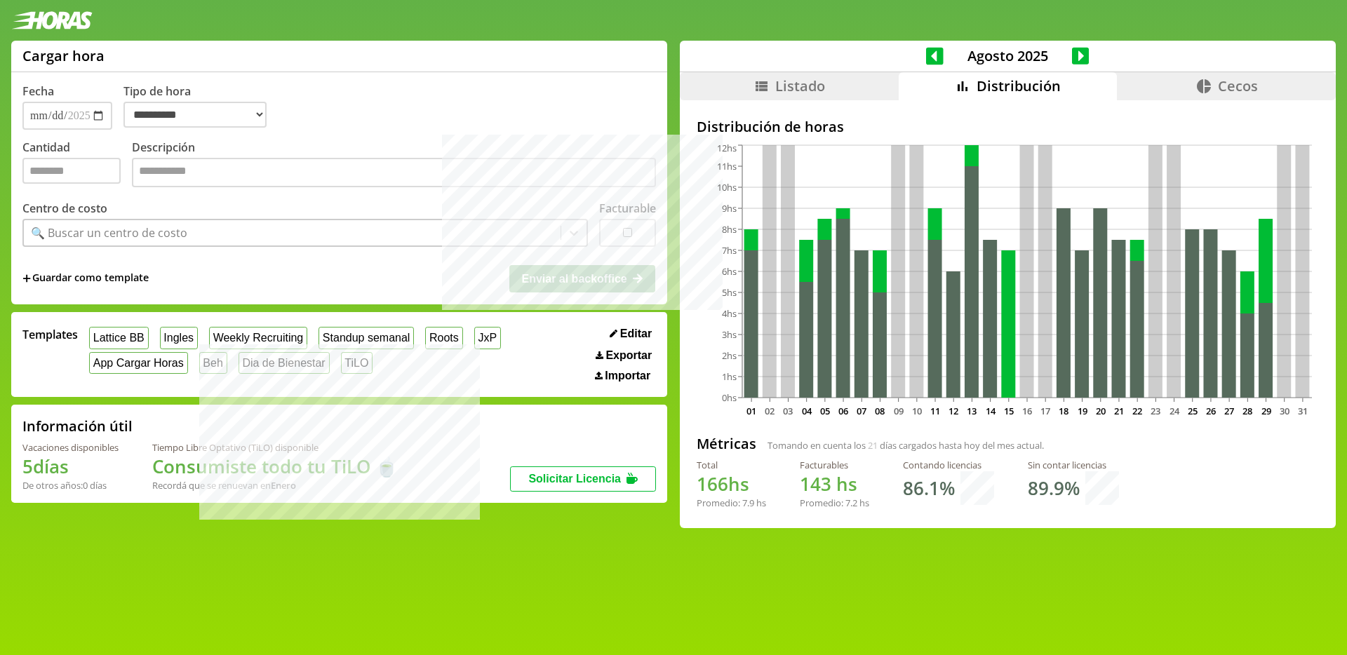  I want to click on text: 20, so click(1101, 411).